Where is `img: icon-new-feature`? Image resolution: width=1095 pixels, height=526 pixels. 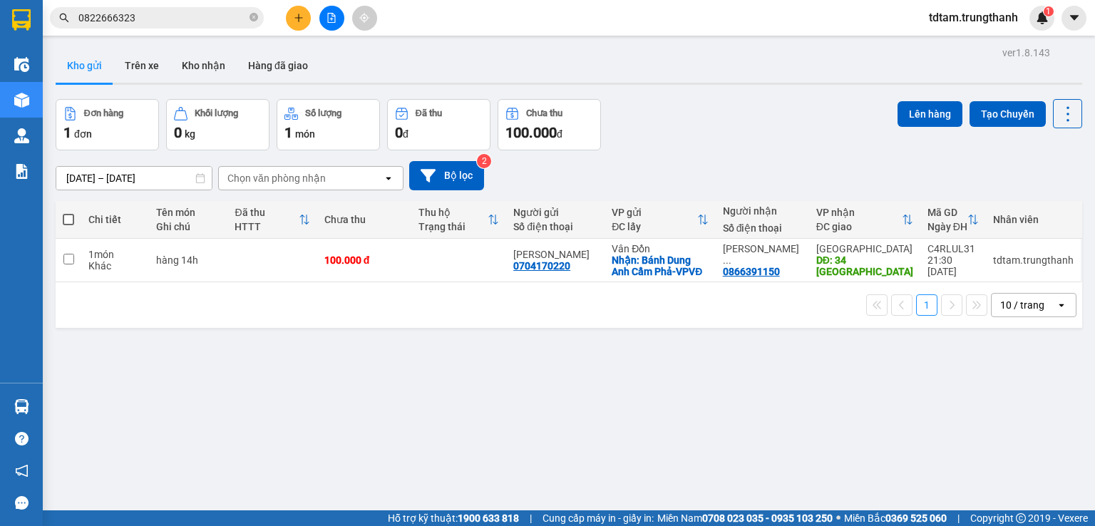
img: icon-new-feature is located at coordinates (1042, 18).